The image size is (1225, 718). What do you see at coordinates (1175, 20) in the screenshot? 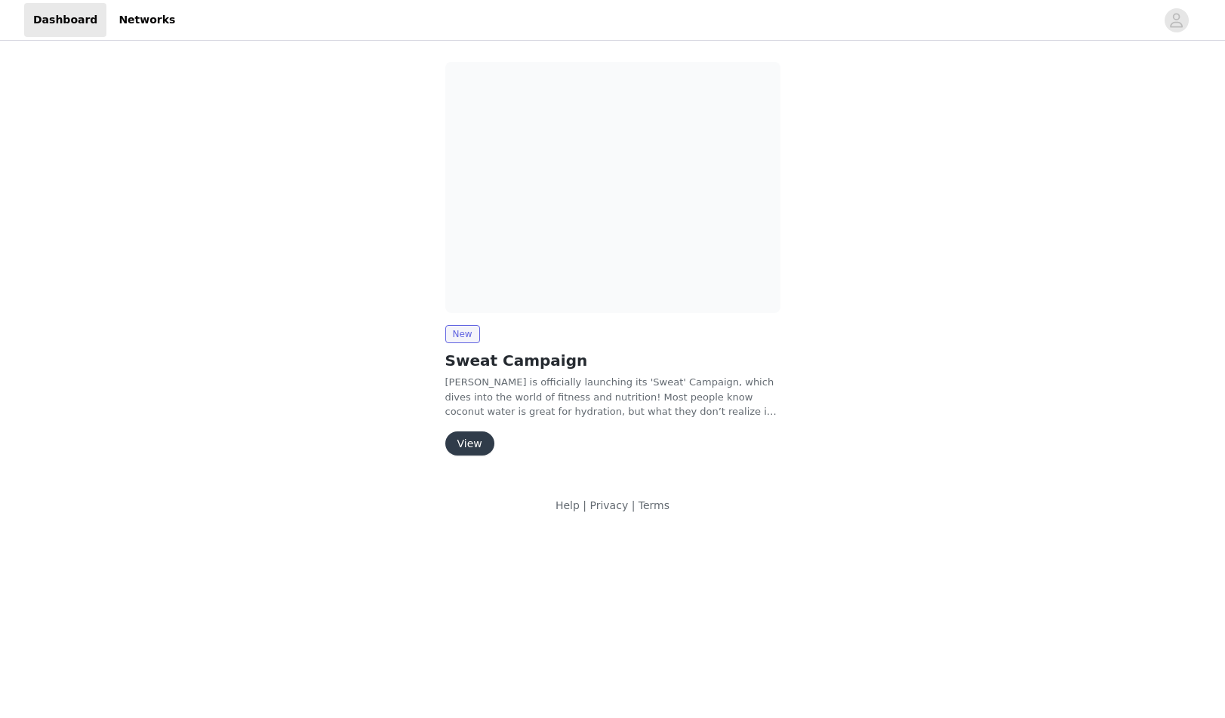
I see `div: avatar` at bounding box center [1175, 20].